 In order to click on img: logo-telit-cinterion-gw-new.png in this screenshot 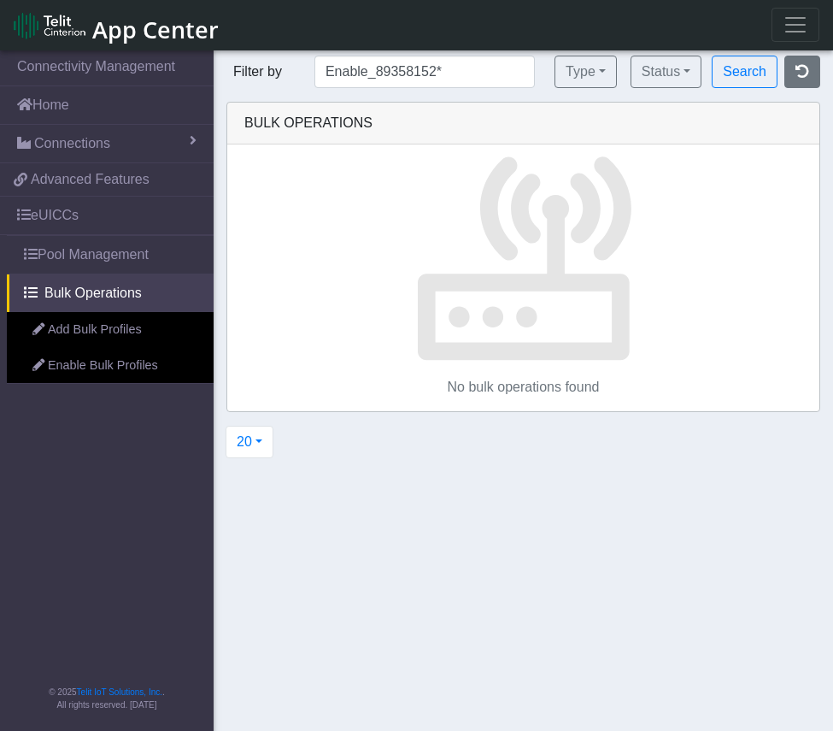, I will do `click(50, 26)`.